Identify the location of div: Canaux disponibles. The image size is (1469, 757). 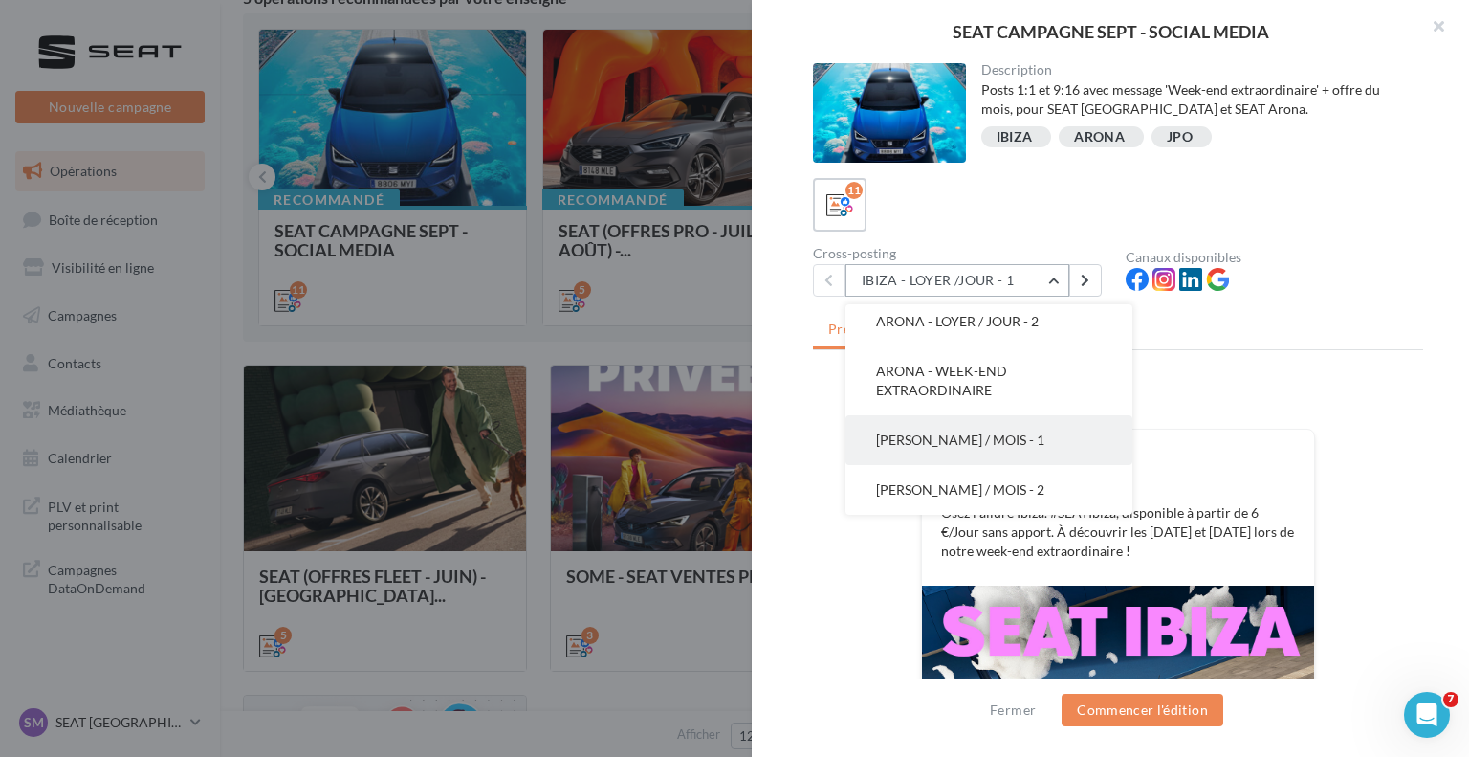
(1274, 257).